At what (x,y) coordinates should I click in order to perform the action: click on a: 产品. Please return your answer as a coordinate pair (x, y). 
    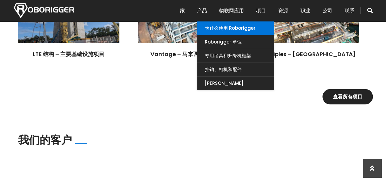
    Looking at the image, I should click on (202, 11).